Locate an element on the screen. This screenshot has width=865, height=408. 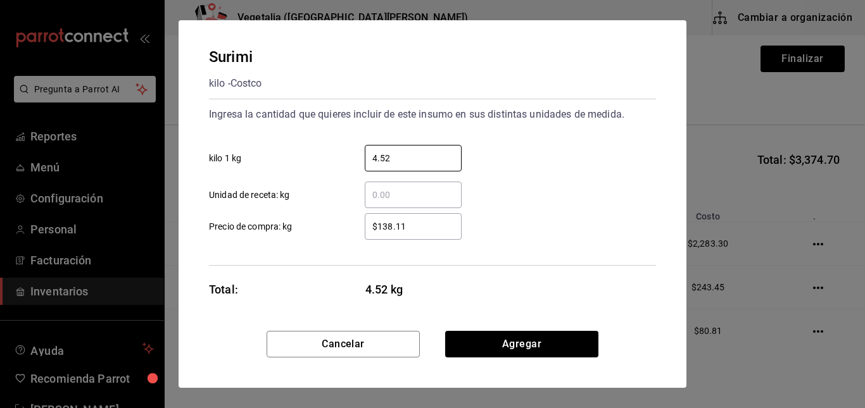
span: 4.52 kg is located at coordinates (413, 289).